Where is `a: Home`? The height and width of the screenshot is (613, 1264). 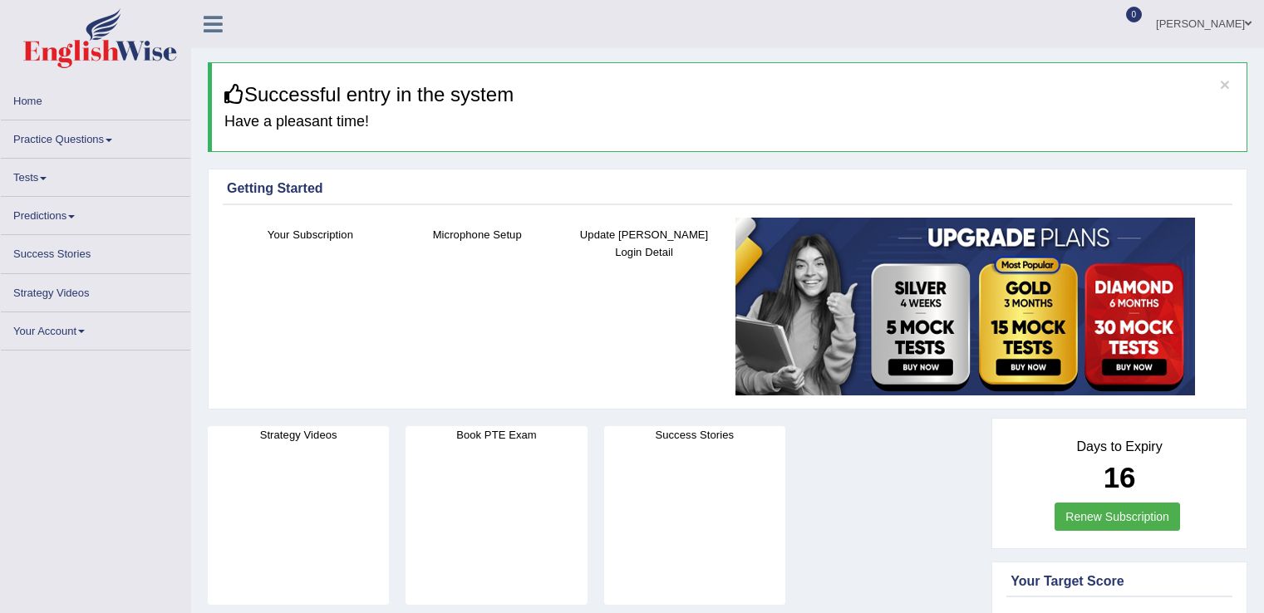
a: Home is located at coordinates (96, 98).